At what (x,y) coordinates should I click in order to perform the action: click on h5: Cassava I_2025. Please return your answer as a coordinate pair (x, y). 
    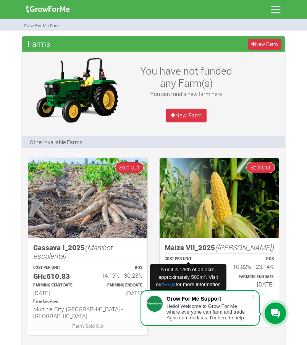
    Looking at the image, I should click on (88, 251).